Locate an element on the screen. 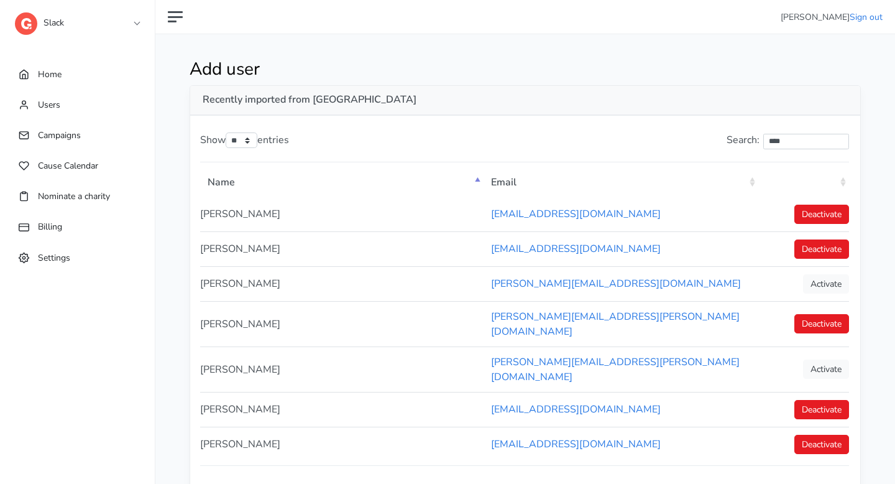 This screenshot has height=484, width=895. img: logo-dashboard-4662da770dd4bea1a8774357aa970c5cb092b4650ab114813ae74da458e76571.svg is located at coordinates (26, 24).